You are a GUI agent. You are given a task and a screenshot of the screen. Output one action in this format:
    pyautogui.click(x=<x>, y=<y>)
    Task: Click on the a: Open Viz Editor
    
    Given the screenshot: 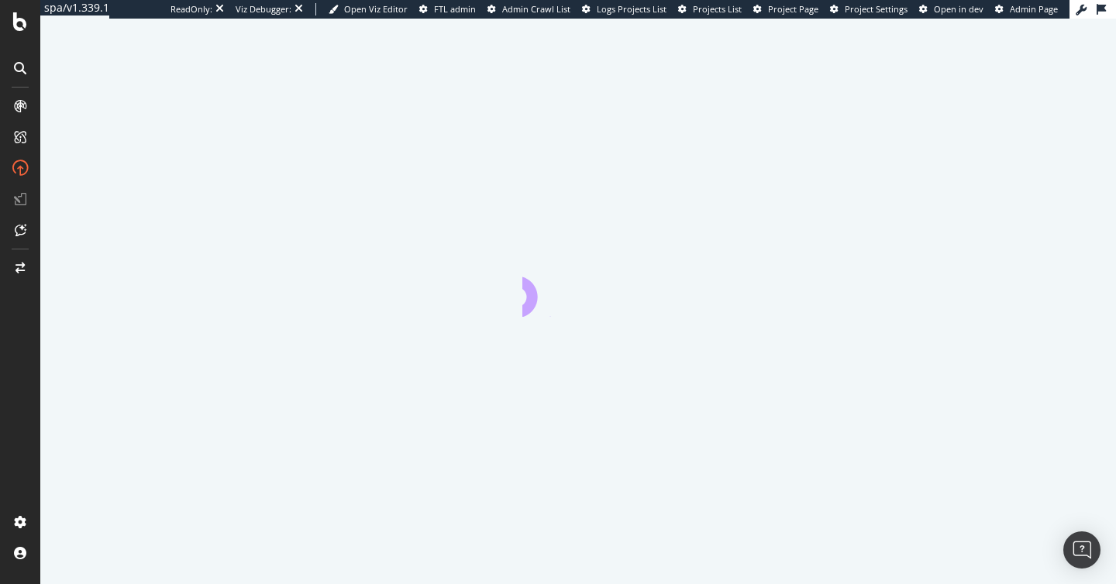 What is the action you would take?
    pyautogui.click(x=368, y=9)
    